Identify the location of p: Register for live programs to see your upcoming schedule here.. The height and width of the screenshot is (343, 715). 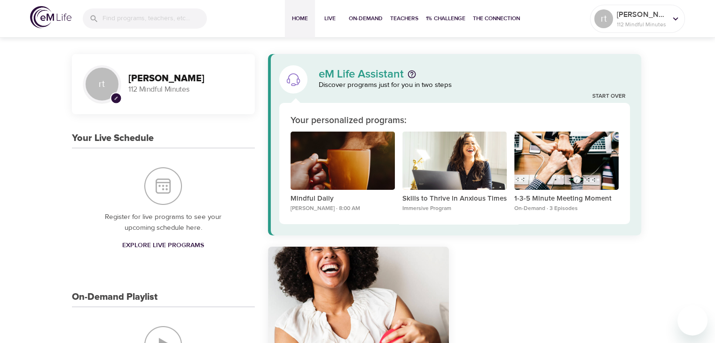
(163, 222).